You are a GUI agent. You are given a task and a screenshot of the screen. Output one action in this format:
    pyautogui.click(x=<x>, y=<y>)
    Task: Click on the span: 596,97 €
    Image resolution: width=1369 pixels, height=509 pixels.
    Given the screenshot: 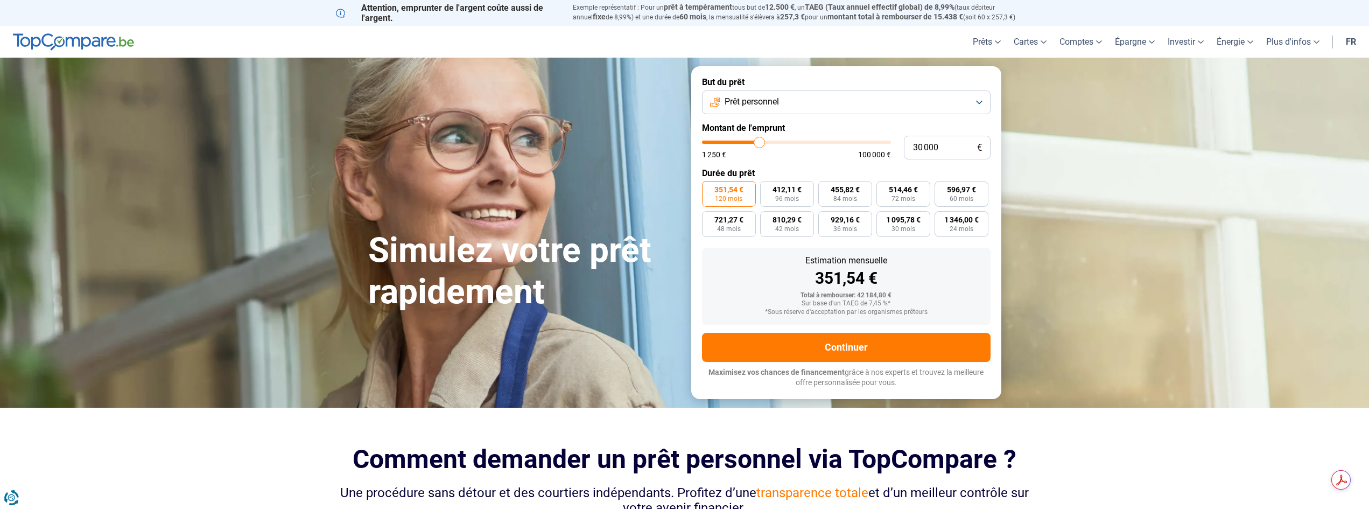 What is the action you would take?
    pyautogui.click(x=962, y=190)
    